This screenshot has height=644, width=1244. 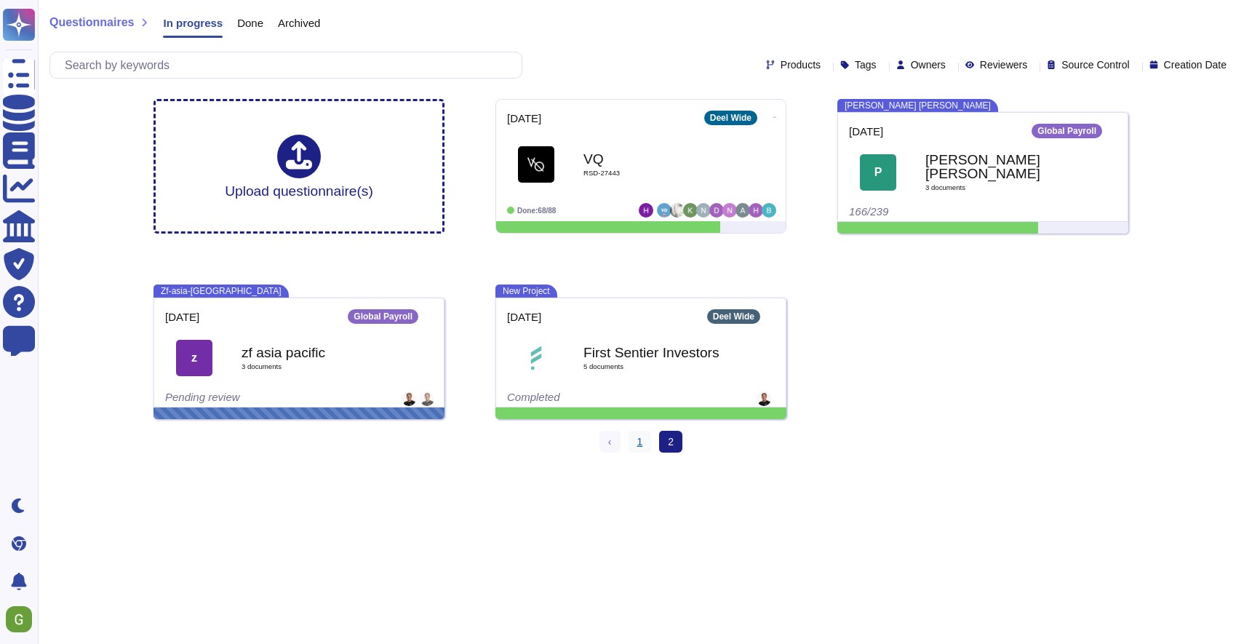 What do you see at coordinates (533, 396) in the screenshot?
I see `span: Completed` at bounding box center [533, 396].